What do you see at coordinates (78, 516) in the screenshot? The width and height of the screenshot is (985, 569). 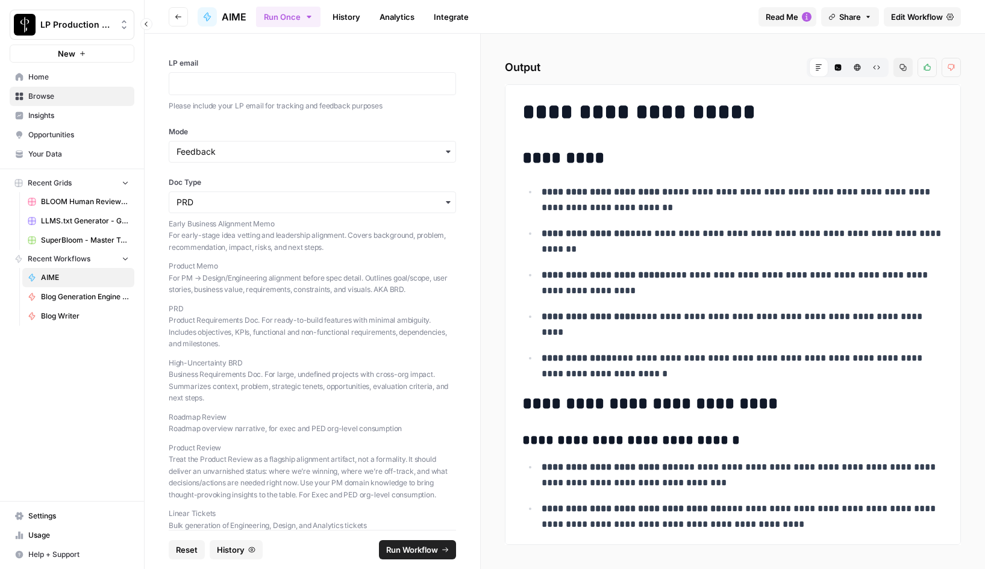 I see `span: Settings` at bounding box center [78, 516].